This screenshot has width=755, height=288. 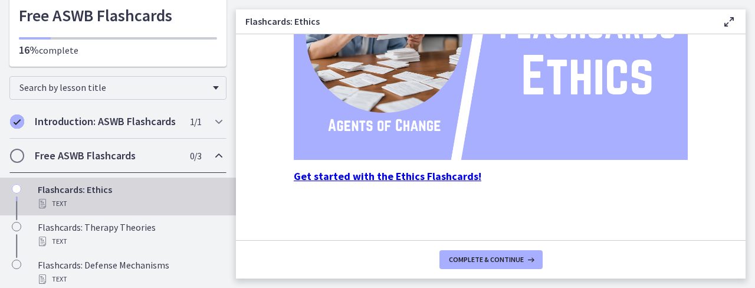 I want to click on div: Flashcards: Therapy Theories, so click(x=130, y=234).